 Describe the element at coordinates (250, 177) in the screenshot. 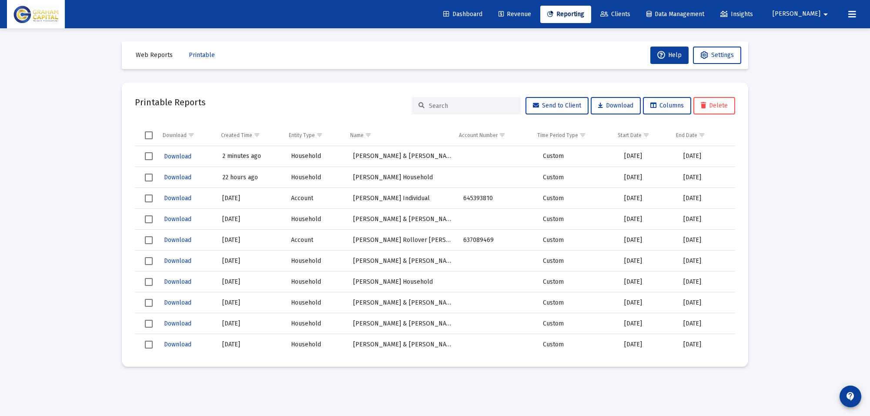

I see `td: 22 hours ago` at that location.